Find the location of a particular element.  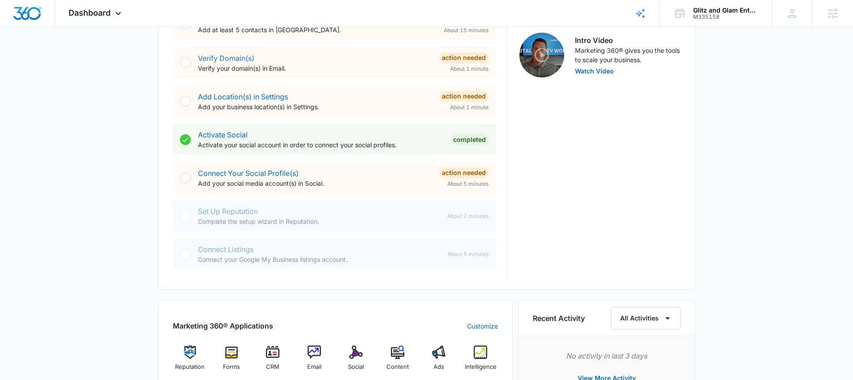

a: CRM is located at coordinates (273, 362).